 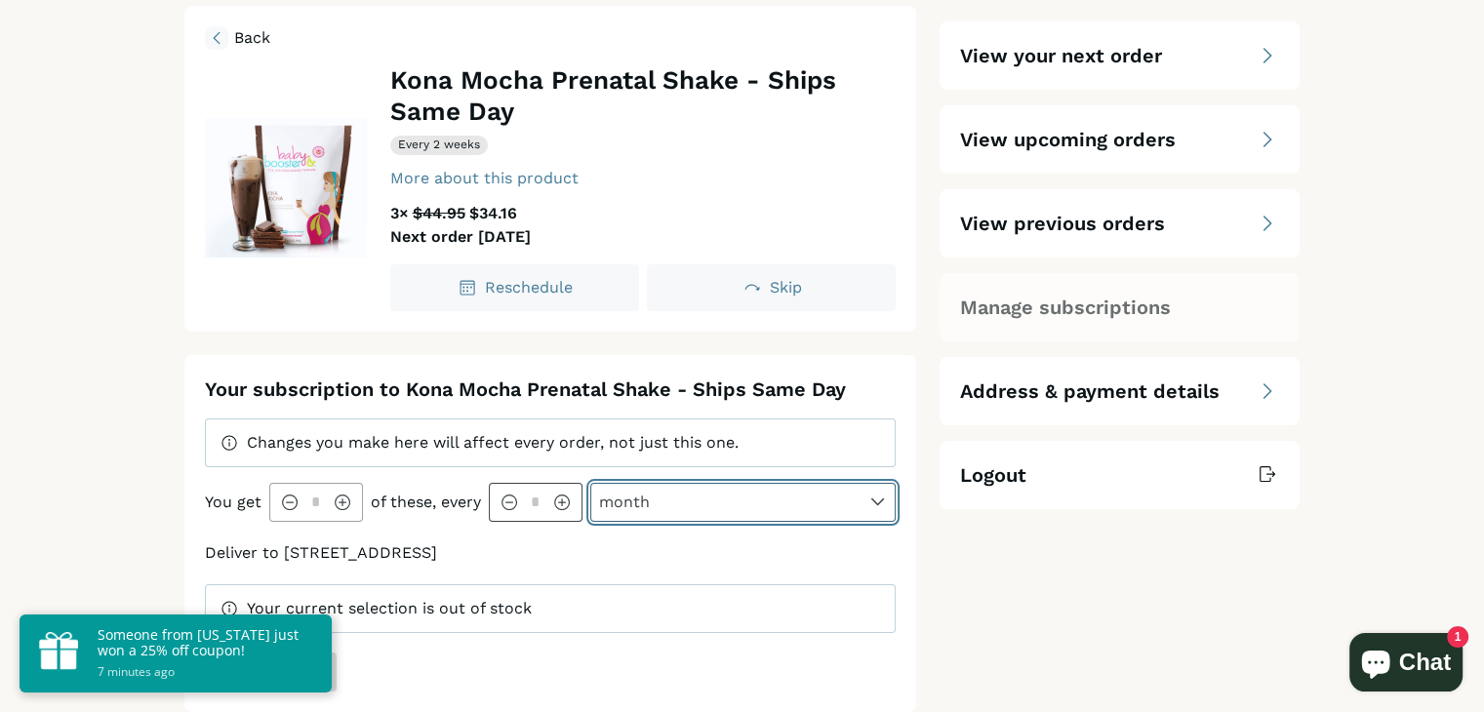 What do you see at coordinates (59, 651) in the screenshot?
I see `img: gift.png` at bounding box center [59, 651].